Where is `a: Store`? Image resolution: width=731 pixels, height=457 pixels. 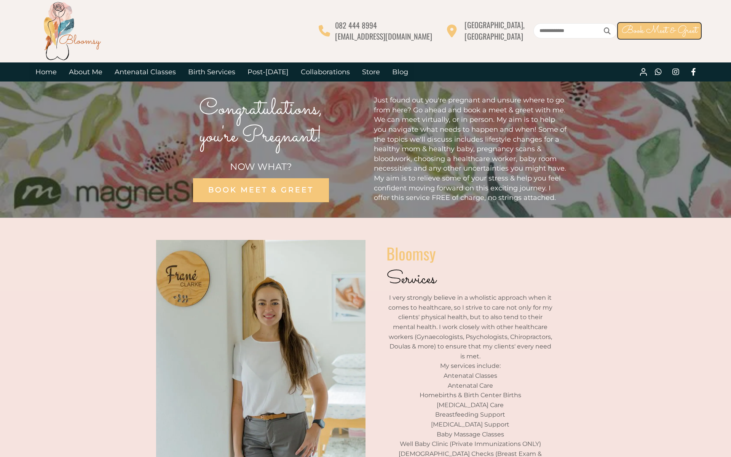
a: Store is located at coordinates (371, 72).